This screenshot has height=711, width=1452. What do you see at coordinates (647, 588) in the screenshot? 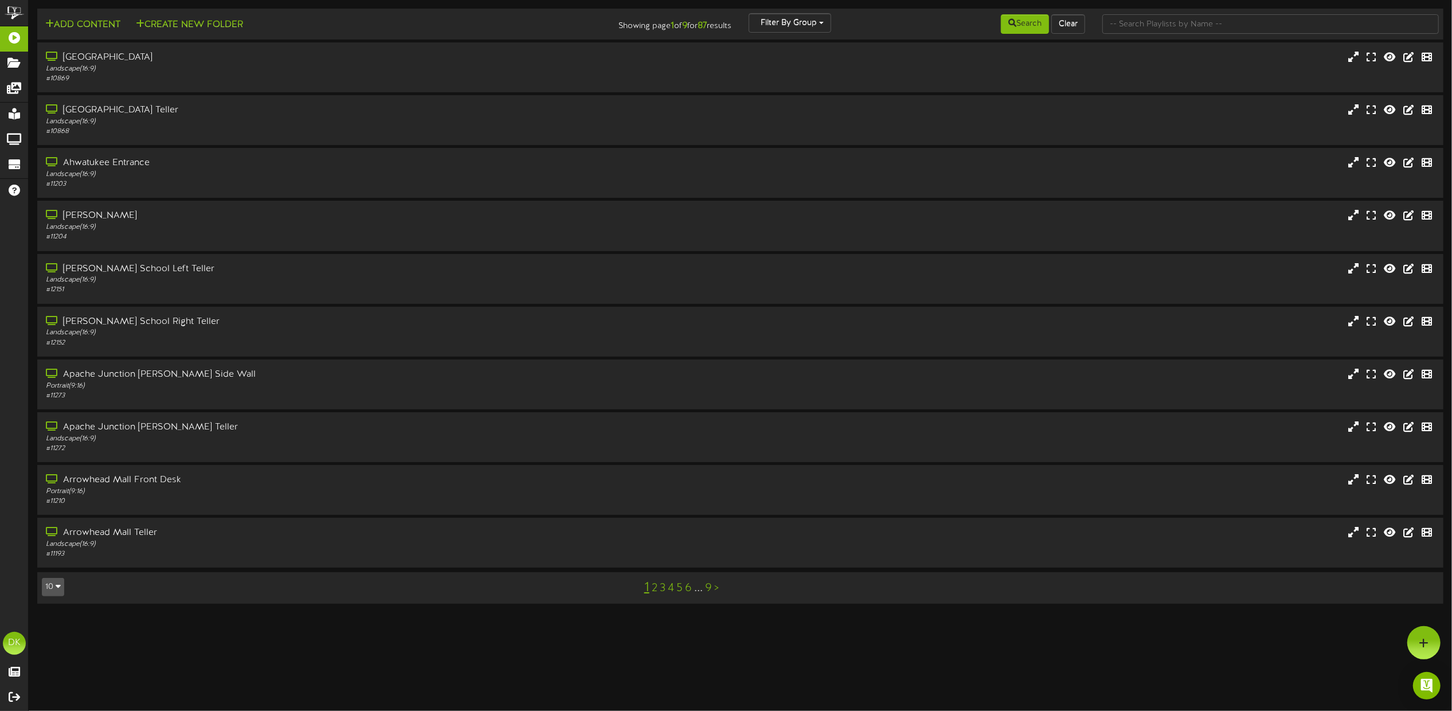
I see `a: 1` at bounding box center [647, 588].